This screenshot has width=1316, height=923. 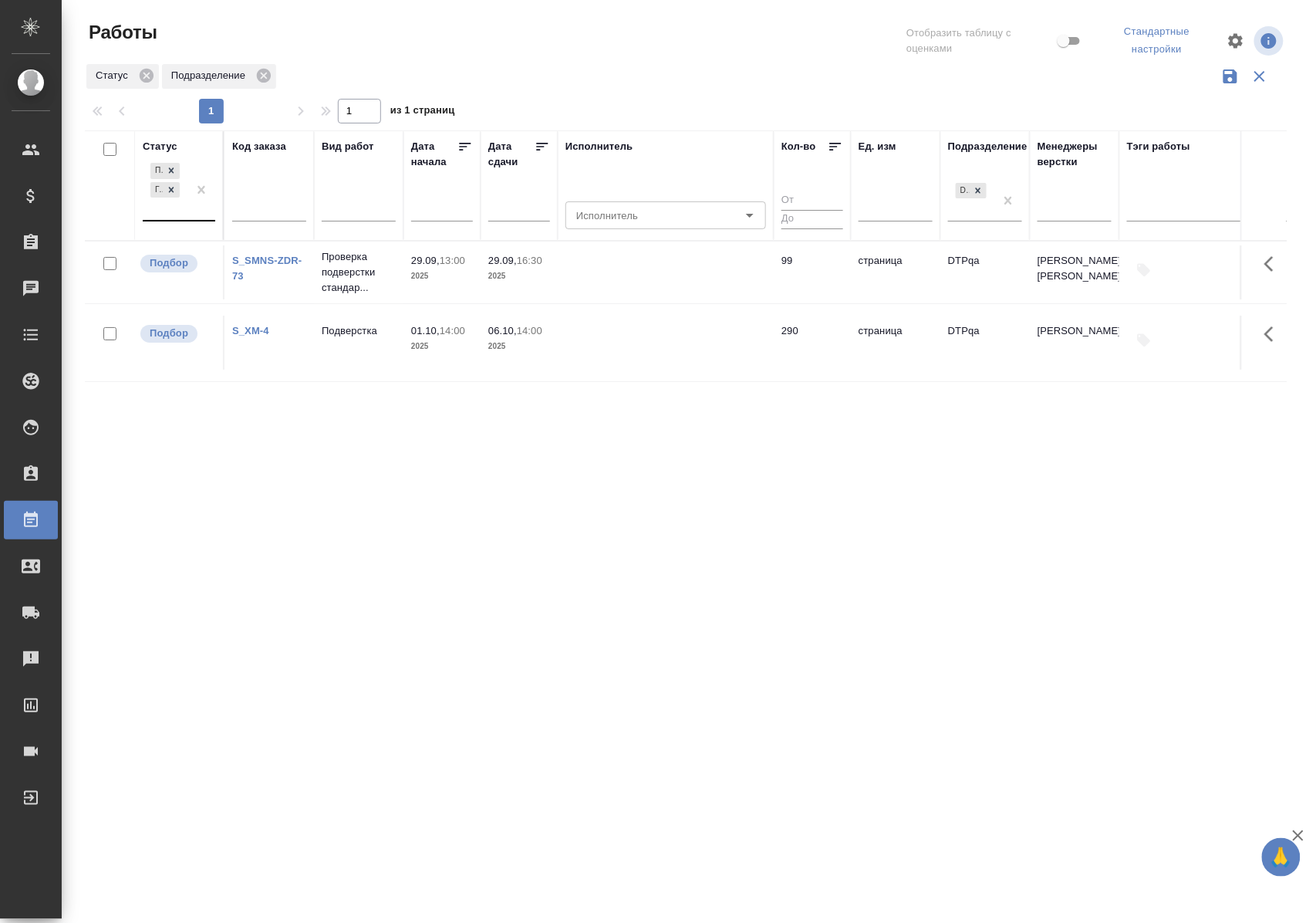 What do you see at coordinates (979, 40) in the screenshot?
I see `span: Отобразить таблицу с оценками` at bounding box center [979, 40].